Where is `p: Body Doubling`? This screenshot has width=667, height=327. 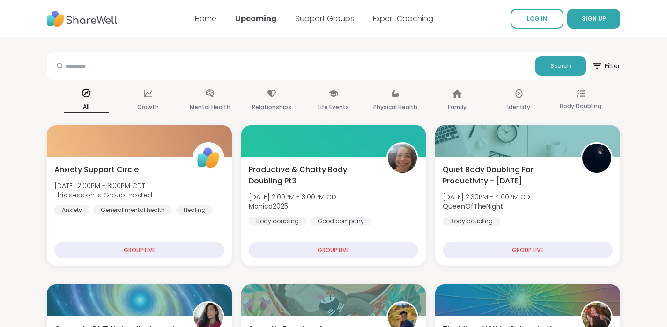 p: Body Doubling is located at coordinates (580, 106).